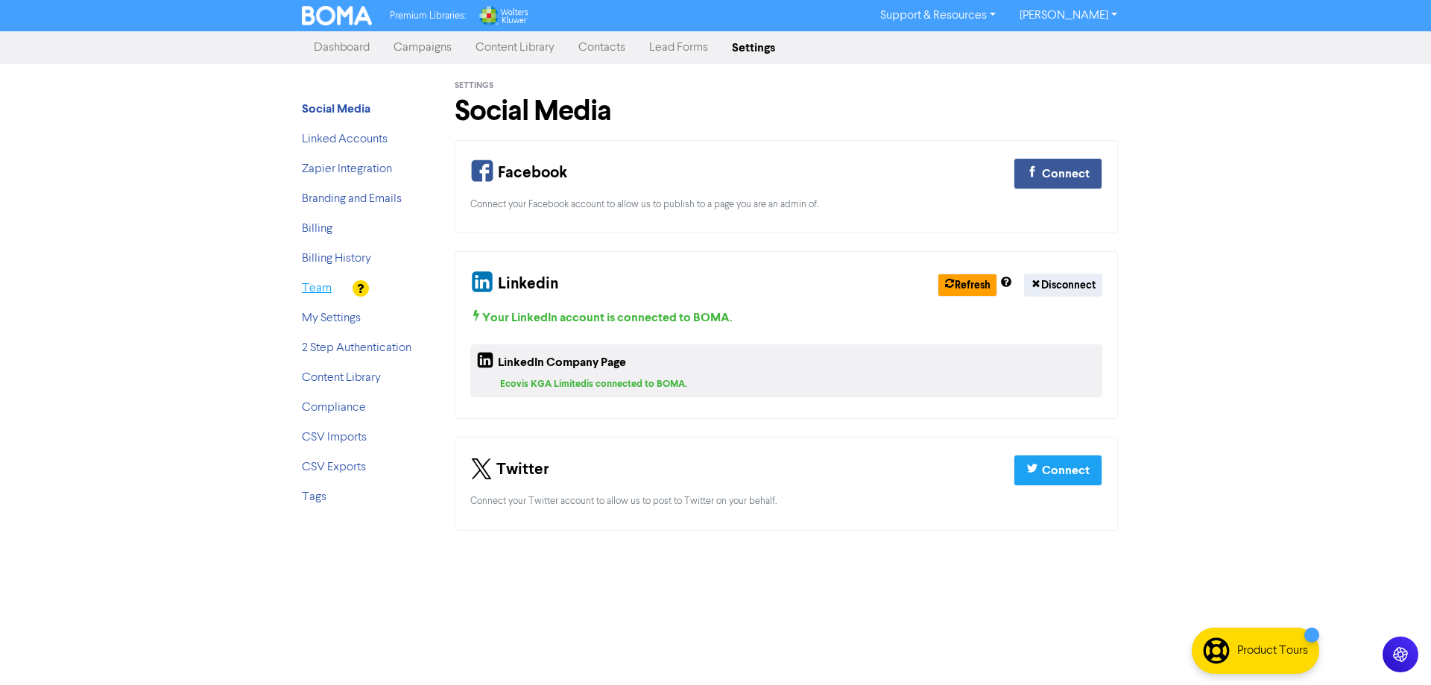 This screenshot has height=685, width=1431. Describe the element at coordinates (551, 364) in the screenshot. I see `div: LinkedIn Company Page` at that location.